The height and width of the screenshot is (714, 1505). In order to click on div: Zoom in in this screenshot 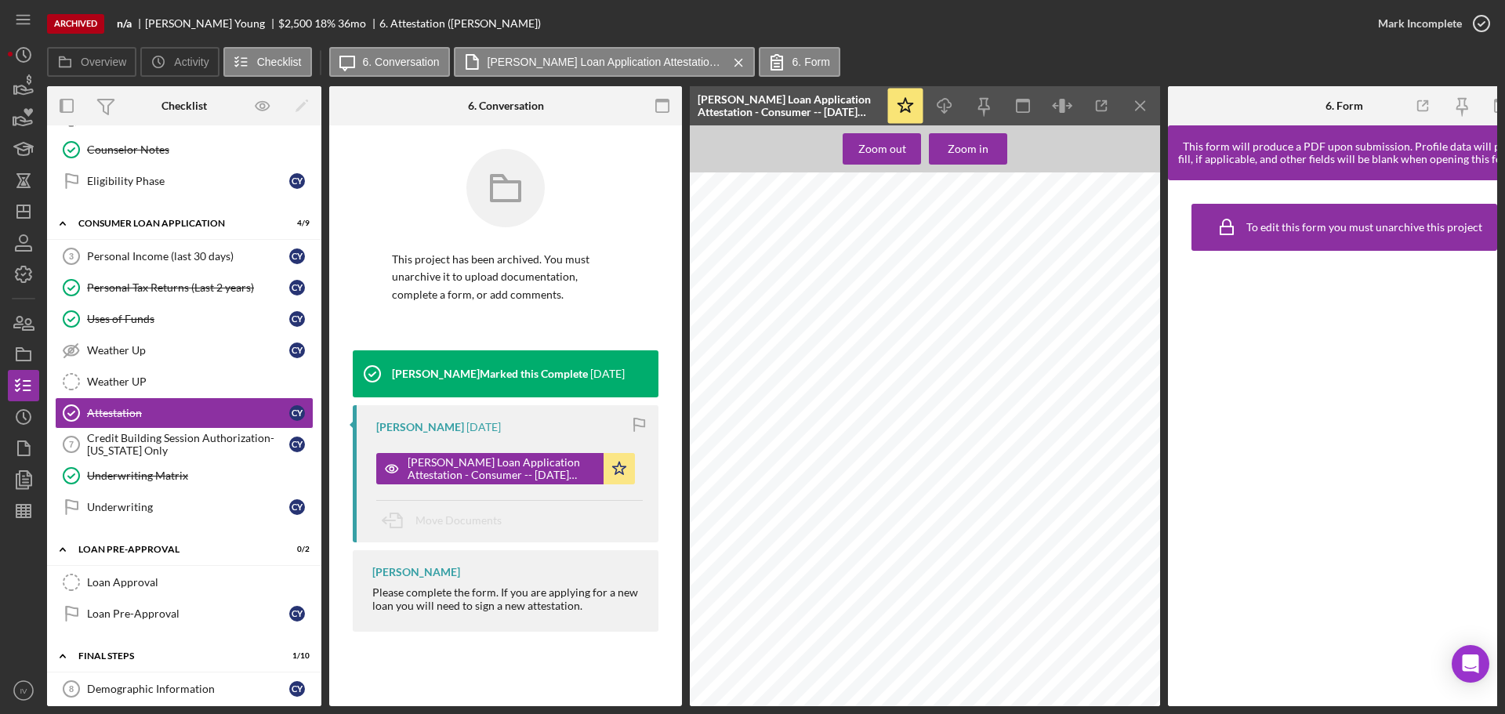, I will do `click(968, 149)`.